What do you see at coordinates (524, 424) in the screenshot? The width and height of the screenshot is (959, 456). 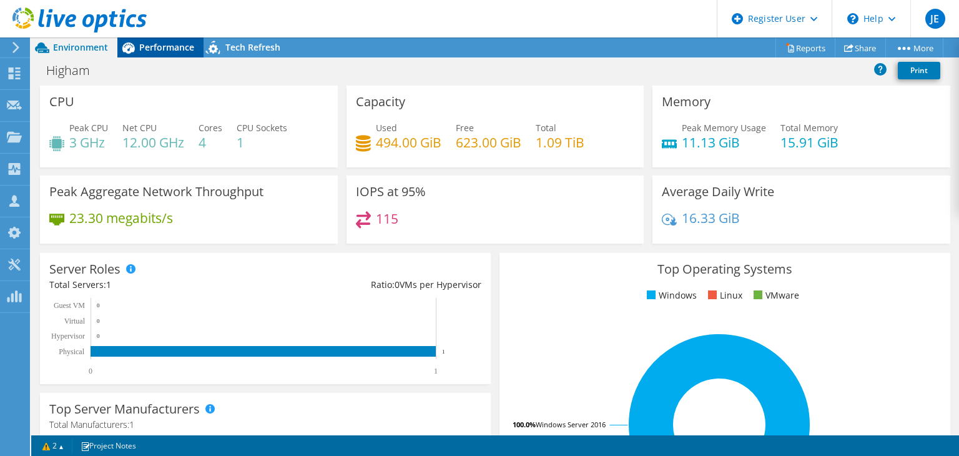 I see `tspan: 100.0%` at bounding box center [524, 424].